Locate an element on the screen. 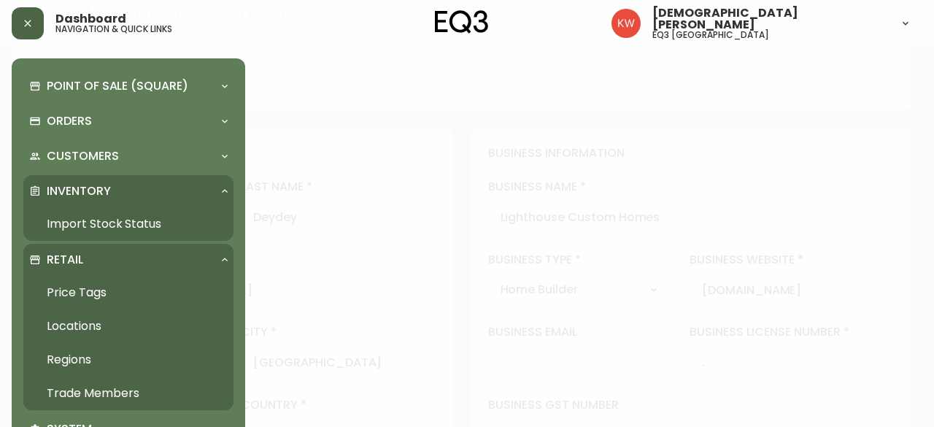 The image size is (934, 427). a: Locations is located at coordinates (128, 326).